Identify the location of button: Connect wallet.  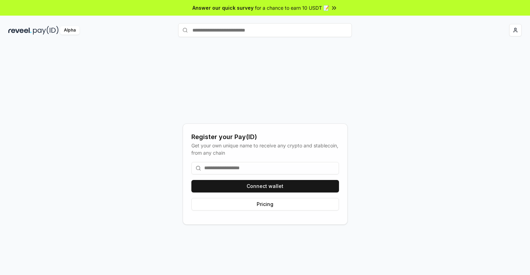
(265, 186).